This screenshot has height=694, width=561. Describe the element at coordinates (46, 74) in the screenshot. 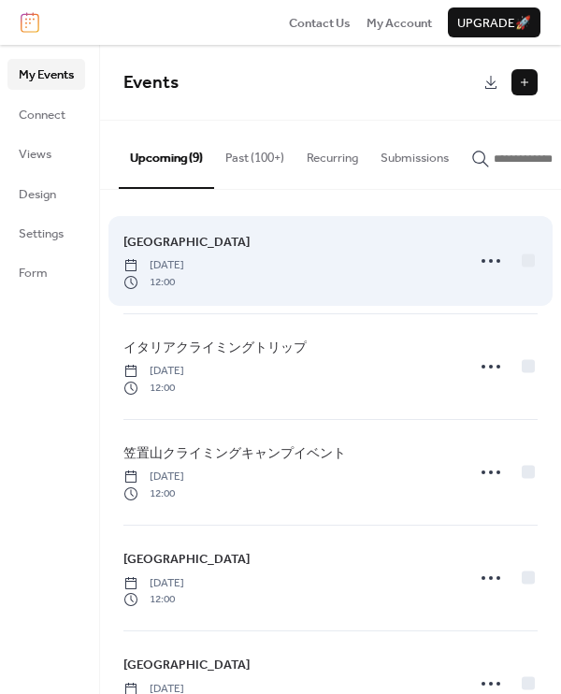

I see `a: My Events` at that location.